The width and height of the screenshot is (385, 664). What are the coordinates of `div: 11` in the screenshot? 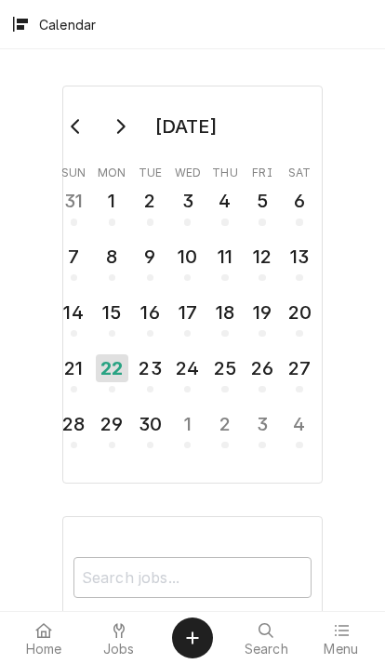 It's located at (225, 257).